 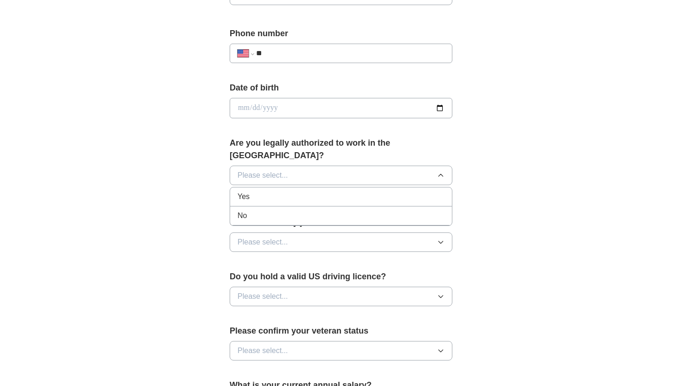 I want to click on label: Phone number, so click(x=341, y=33).